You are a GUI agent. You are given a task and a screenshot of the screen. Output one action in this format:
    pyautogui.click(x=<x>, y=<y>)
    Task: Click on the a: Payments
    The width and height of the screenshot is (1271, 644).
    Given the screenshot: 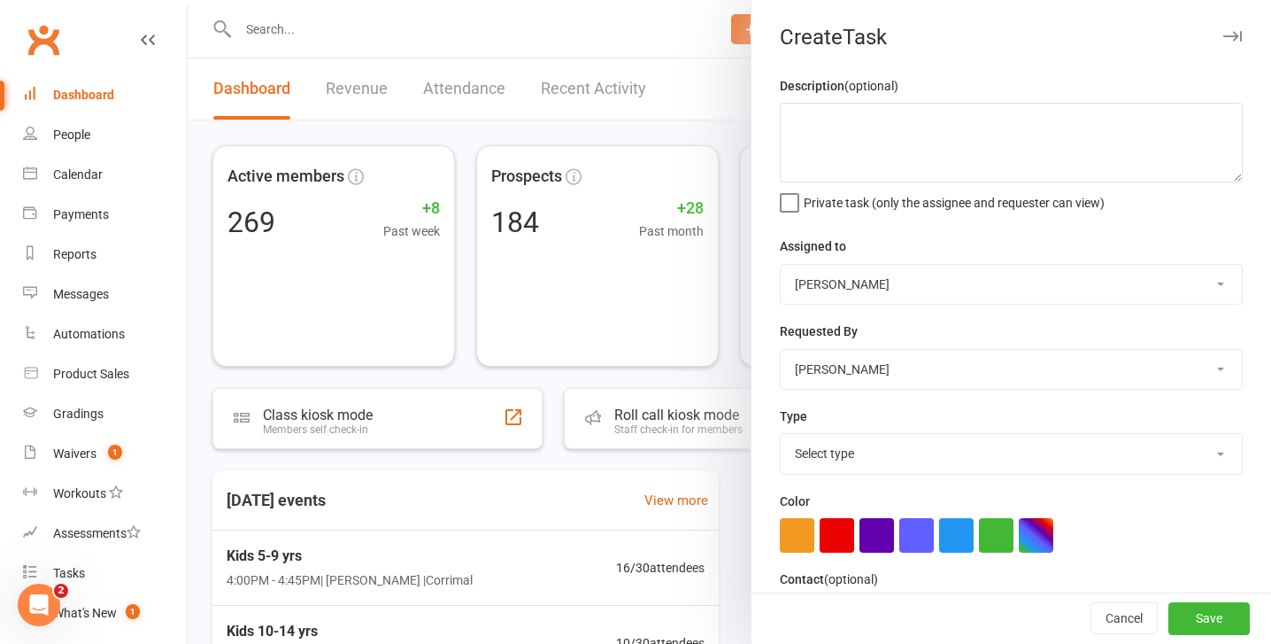 What is the action you would take?
    pyautogui.click(x=104, y=214)
    